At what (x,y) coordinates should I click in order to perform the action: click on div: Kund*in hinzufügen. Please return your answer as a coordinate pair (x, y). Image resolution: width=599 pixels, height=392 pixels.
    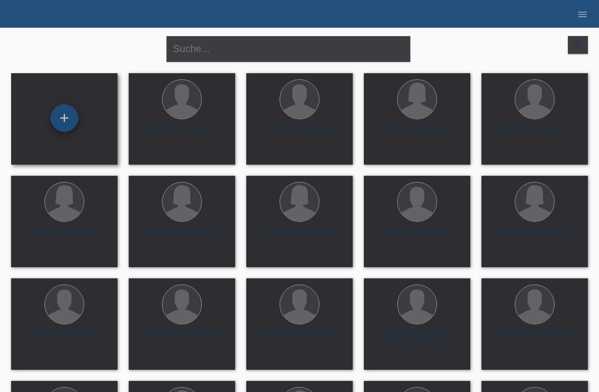
    Looking at the image, I should click on (64, 118).